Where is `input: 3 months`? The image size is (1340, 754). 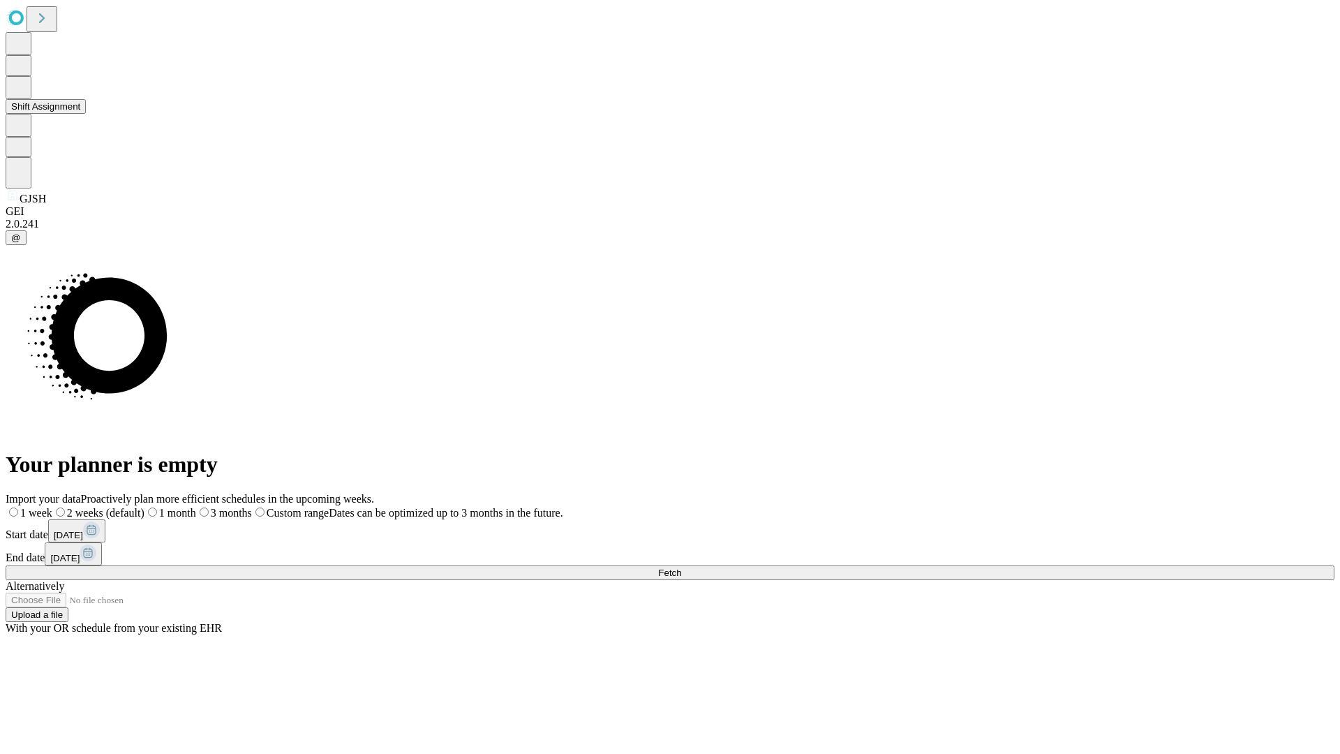
input: 3 months is located at coordinates (204, 511).